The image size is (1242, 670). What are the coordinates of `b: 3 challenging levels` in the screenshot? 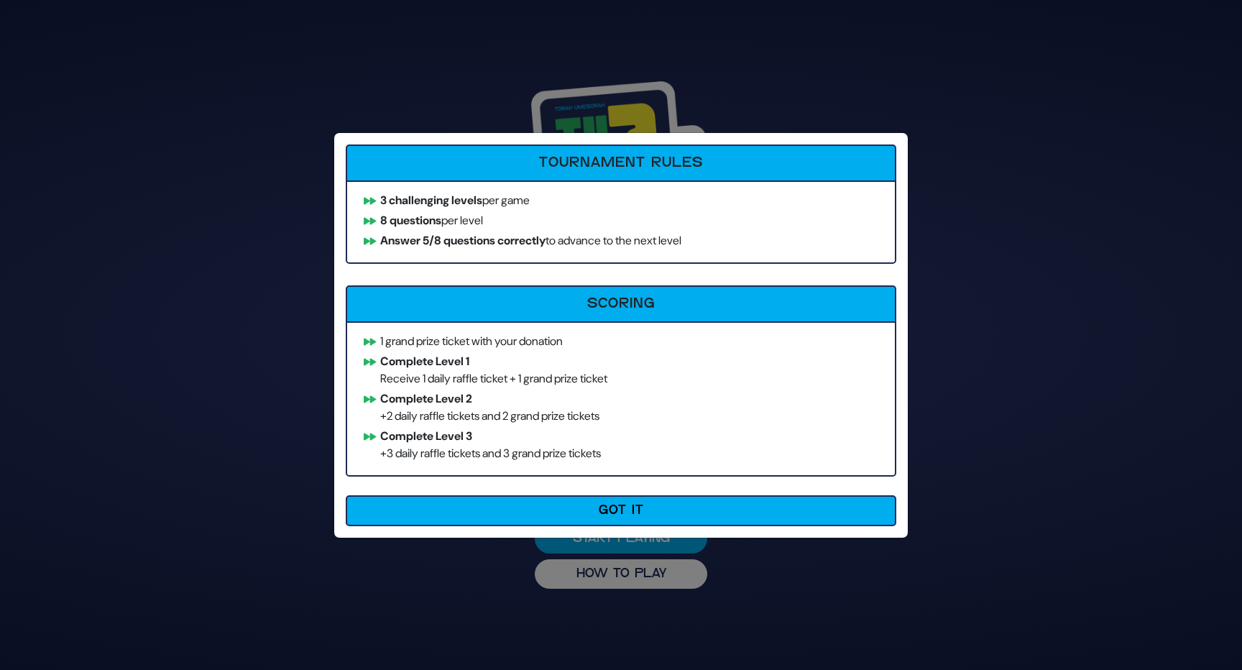 It's located at (431, 200).